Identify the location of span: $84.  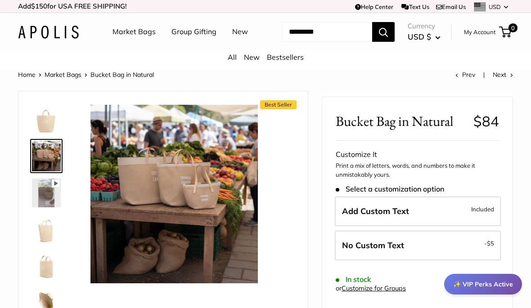
(486, 121).